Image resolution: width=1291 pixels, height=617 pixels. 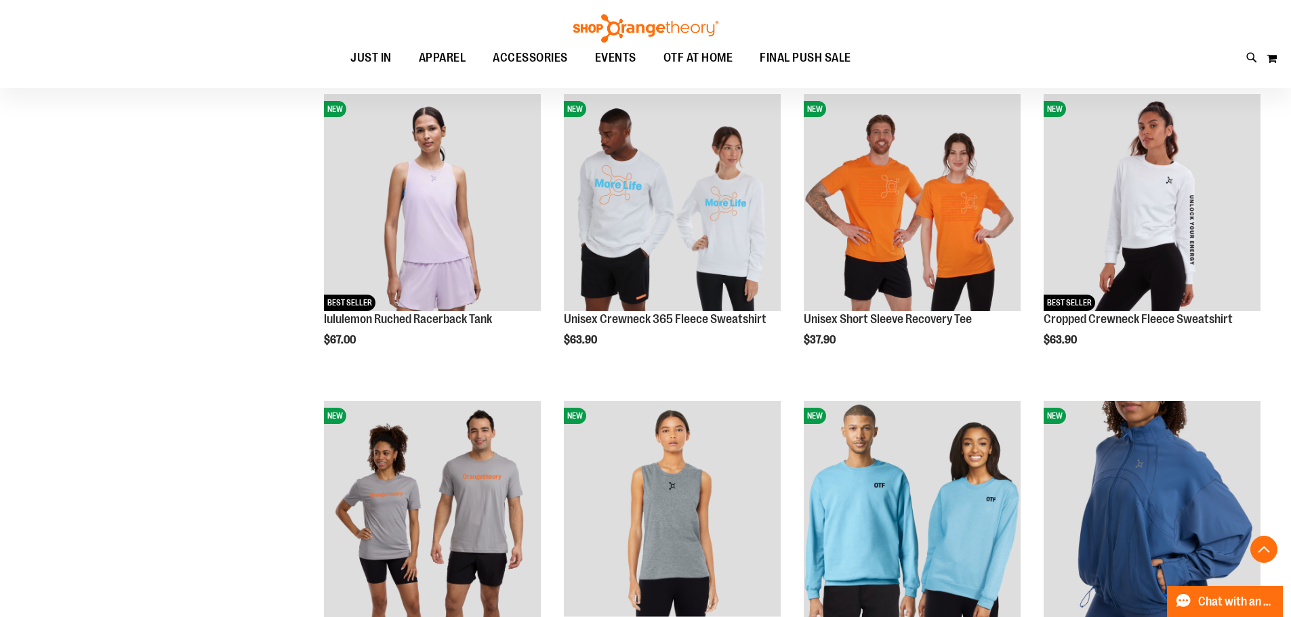 What do you see at coordinates (1138, 319) in the screenshot?
I see `a: Cropped Crewneck Fleece Sweatshirt` at bounding box center [1138, 319].